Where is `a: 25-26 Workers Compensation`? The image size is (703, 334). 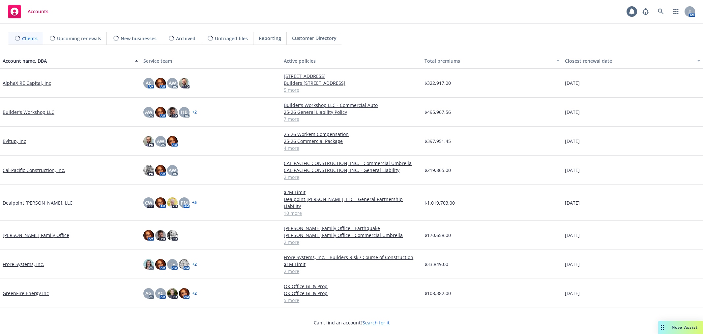
a: 25-26 Workers Compensation is located at coordinates (352, 134).